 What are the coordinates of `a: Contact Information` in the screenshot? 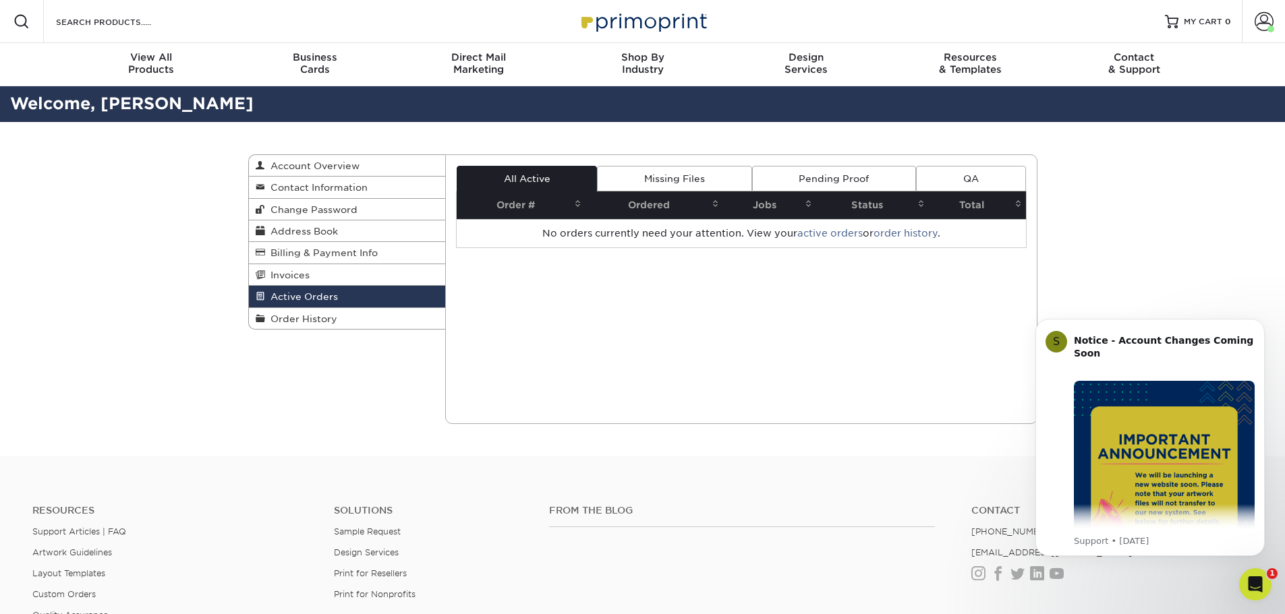 It's located at (347, 187).